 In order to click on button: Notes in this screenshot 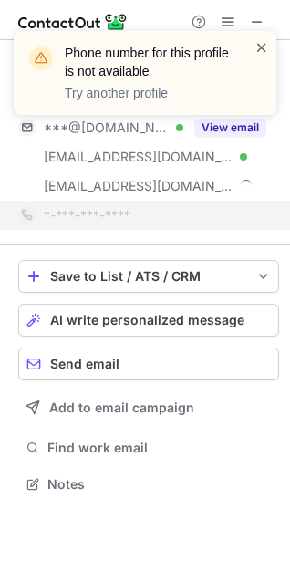, I will do `click(149, 484)`.